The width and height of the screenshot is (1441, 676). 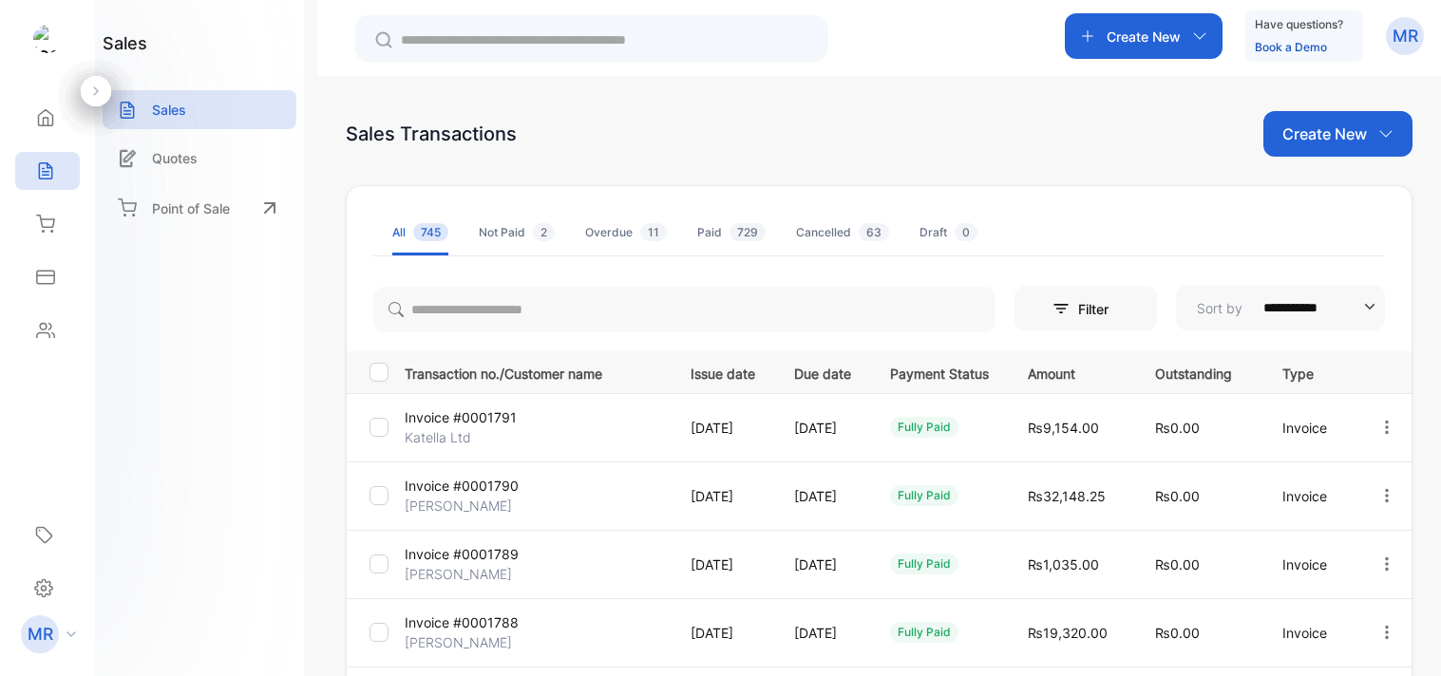 What do you see at coordinates (626, 233) in the screenshot?
I see `div: Overdue` at bounding box center [626, 233].